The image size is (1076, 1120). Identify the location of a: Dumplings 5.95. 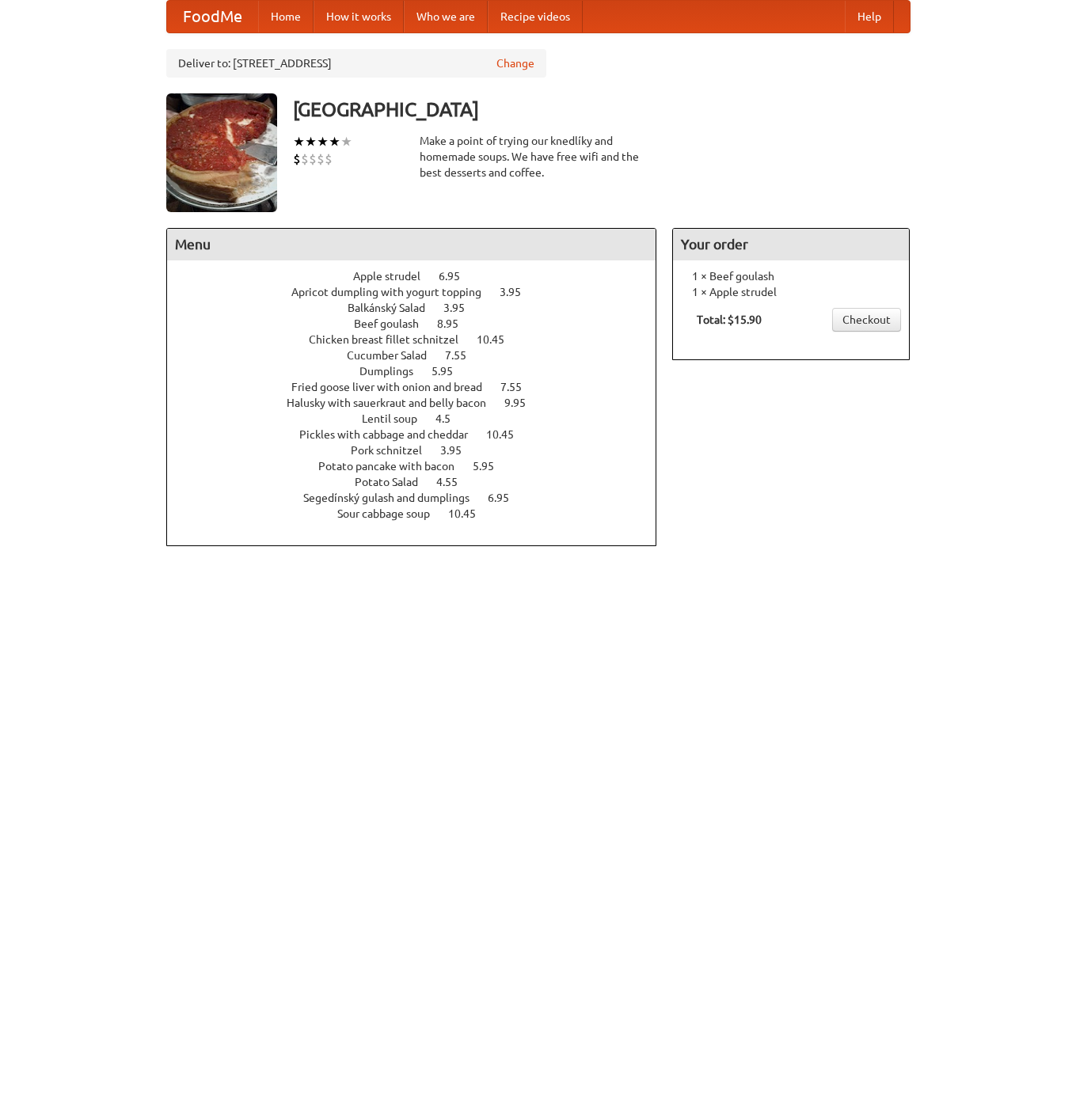
(420, 372).